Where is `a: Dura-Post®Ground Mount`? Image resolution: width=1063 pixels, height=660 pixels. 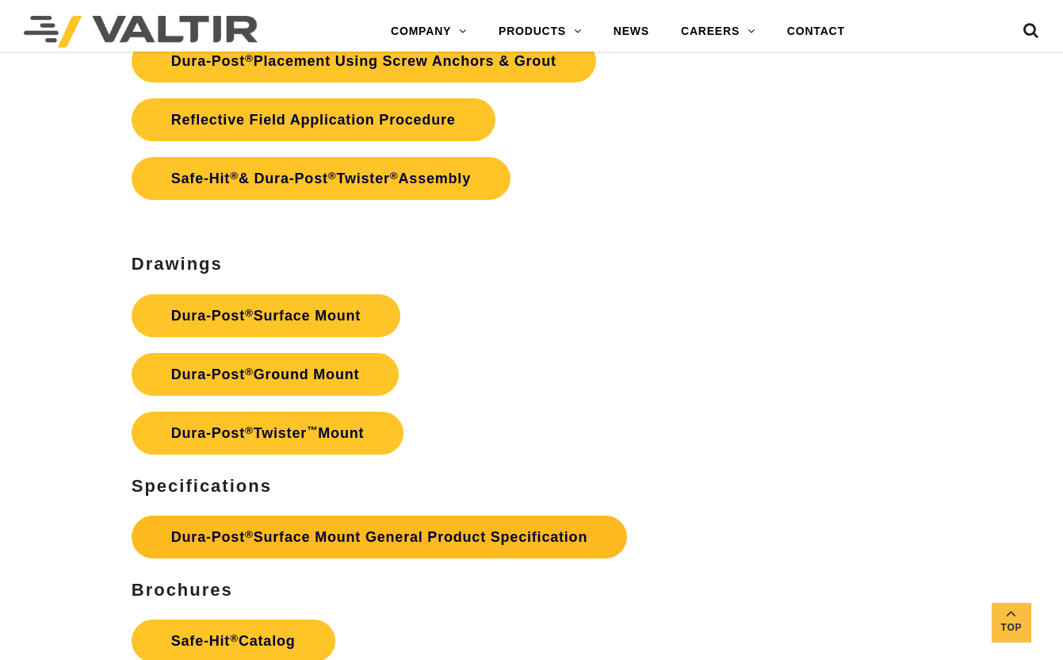 a: Dura-Post®Ground Mount is located at coordinates (266, 374).